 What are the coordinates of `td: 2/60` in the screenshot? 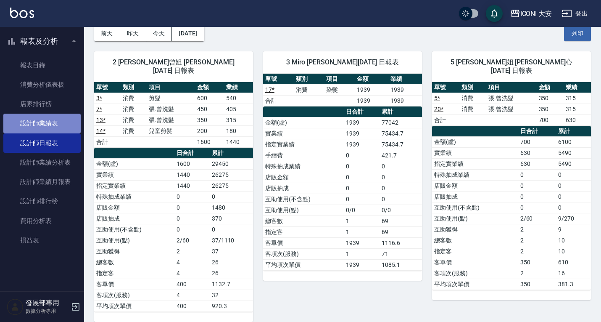 It's located at (192, 240).